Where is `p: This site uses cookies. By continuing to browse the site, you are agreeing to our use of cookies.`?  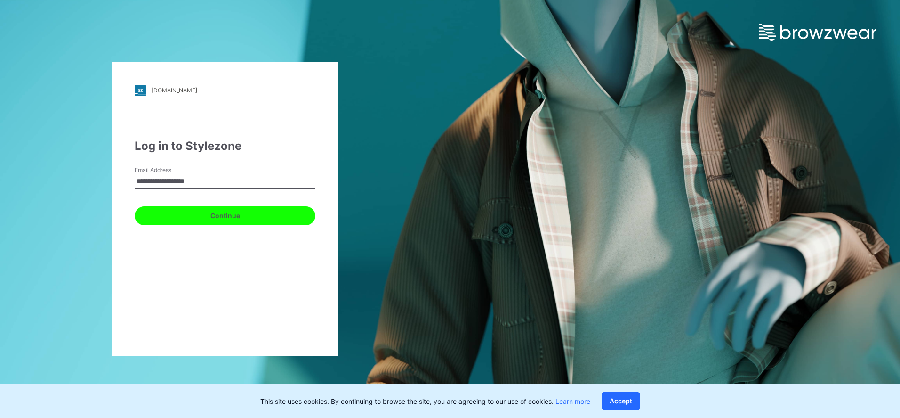 p: This site uses cookies. By continuing to browse the site, you are agreeing to our use of cookies. is located at coordinates (425, 401).